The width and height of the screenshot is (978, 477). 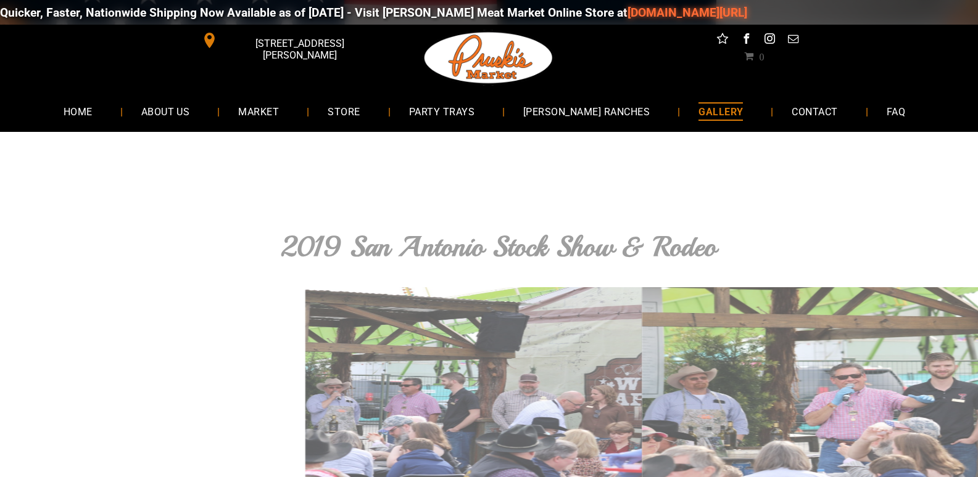 What do you see at coordinates (722, 40) in the screenshot?
I see `a: Social network` at bounding box center [722, 40].